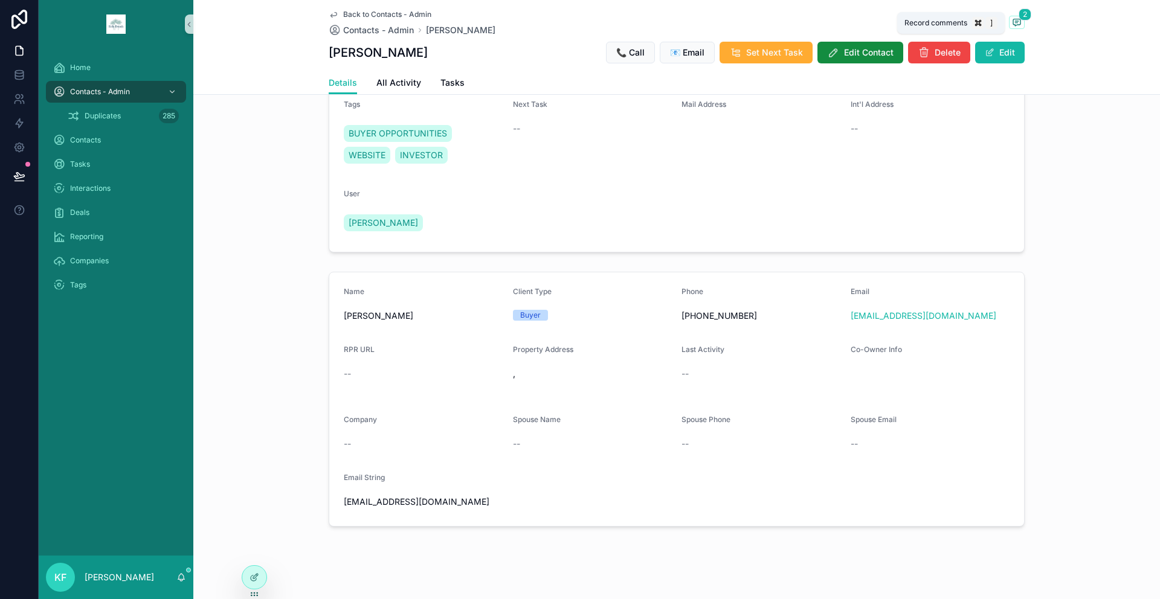 The image size is (1160, 599). What do you see at coordinates (116, 180) in the screenshot?
I see `div: scrollable content` at bounding box center [116, 180].